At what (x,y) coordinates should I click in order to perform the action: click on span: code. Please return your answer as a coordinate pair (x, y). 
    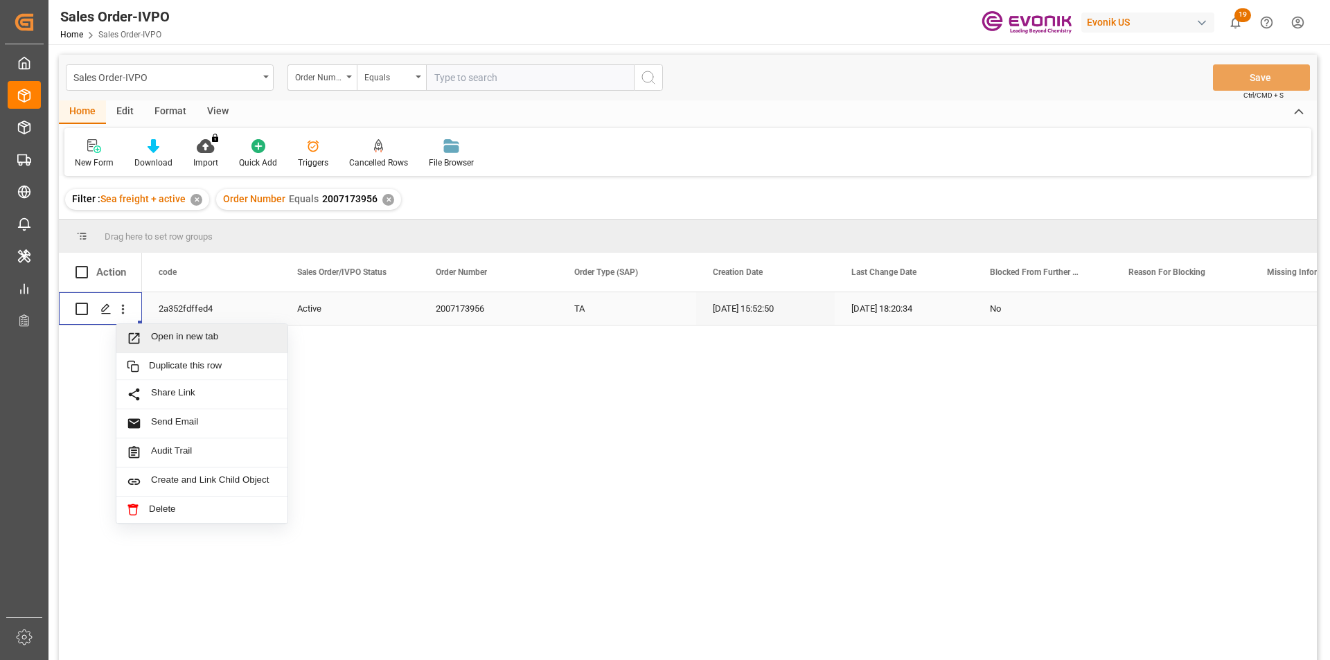
    Looking at the image, I should click on (168, 272).